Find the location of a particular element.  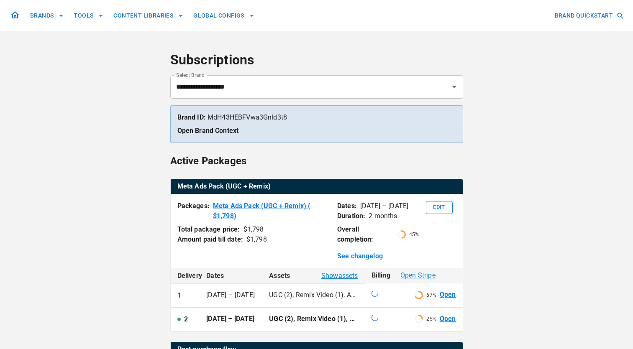

p: Overall completion: is located at coordinates (366, 235).